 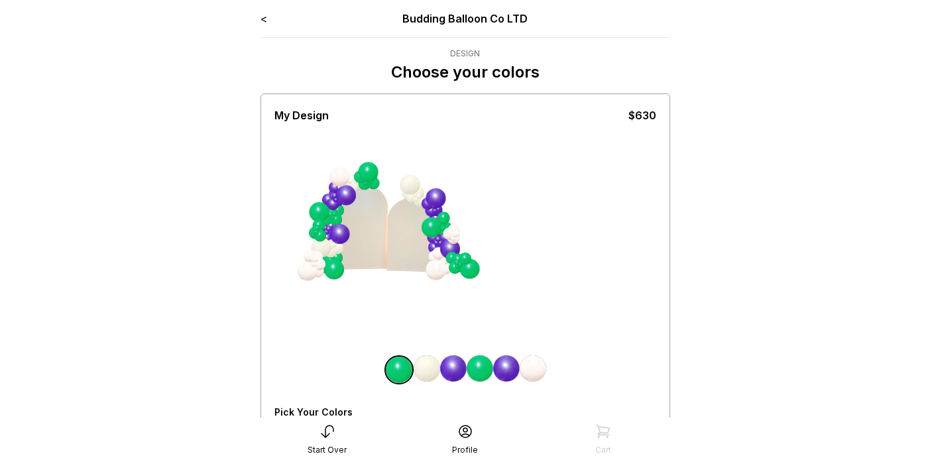 What do you see at coordinates (642, 115) in the screenshot?
I see `div: $630` at bounding box center [642, 115].